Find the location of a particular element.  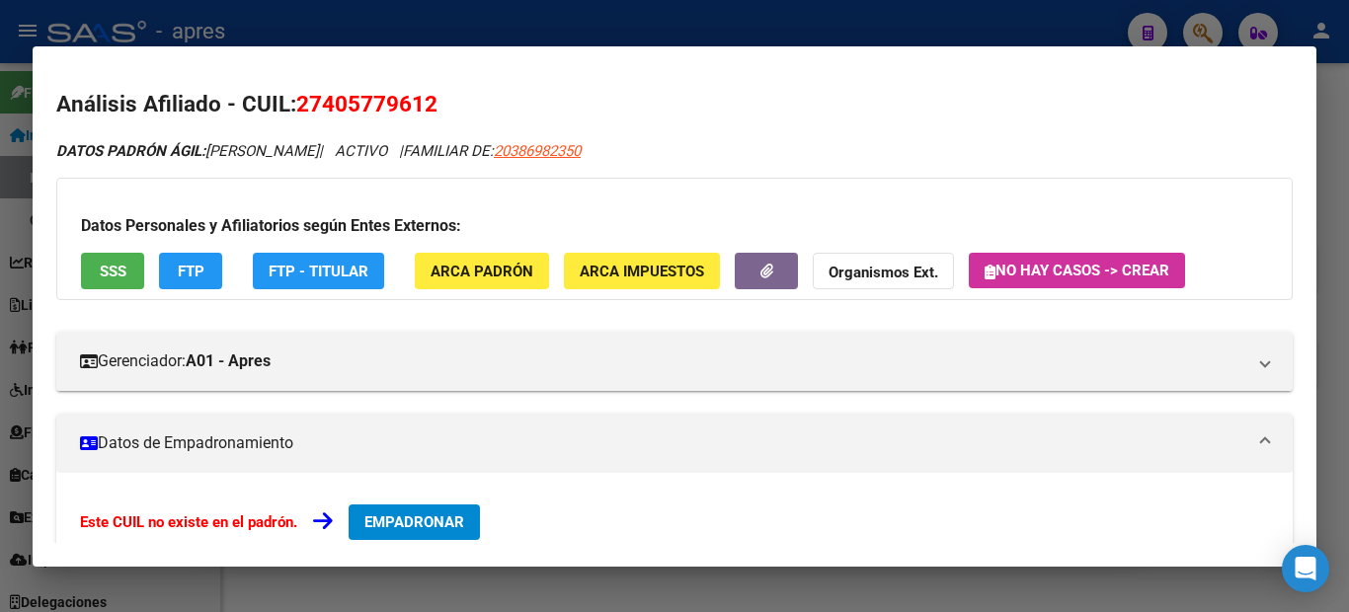

button: EMPADRONAR is located at coordinates (414, 523).